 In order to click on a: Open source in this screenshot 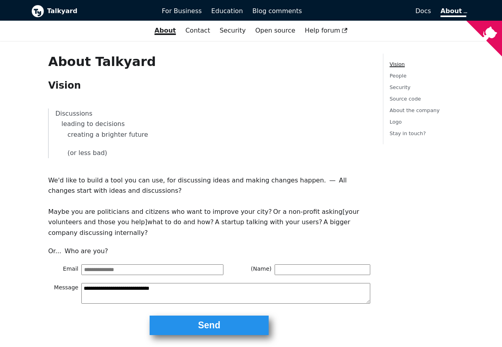, I will do `click(275, 31)`.